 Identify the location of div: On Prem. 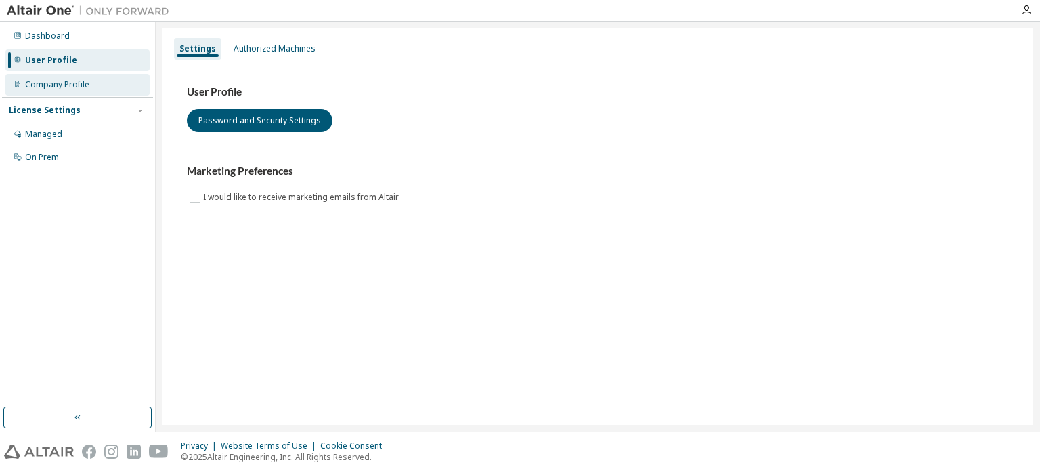
(42, 157).